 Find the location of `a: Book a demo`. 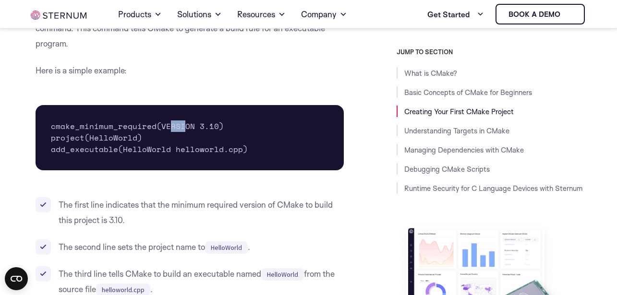

a: Book a demo is located at coordinates (540, 14).